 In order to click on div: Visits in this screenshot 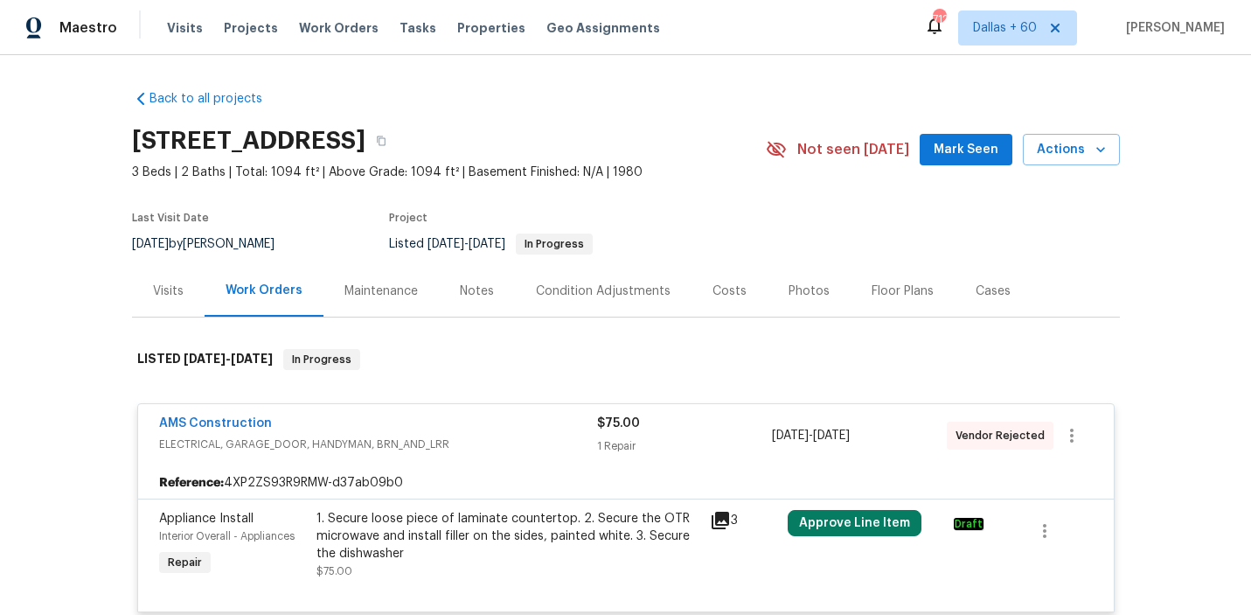, I will do `click(168, 291)`.